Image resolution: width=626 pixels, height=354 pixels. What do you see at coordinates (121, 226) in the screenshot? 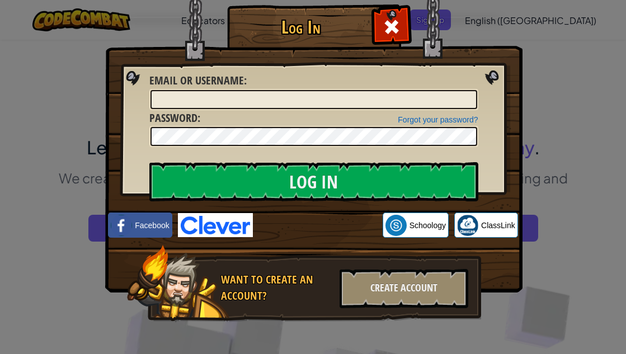
I see `img: facebook_small.png` at bounding box center [121, 226].